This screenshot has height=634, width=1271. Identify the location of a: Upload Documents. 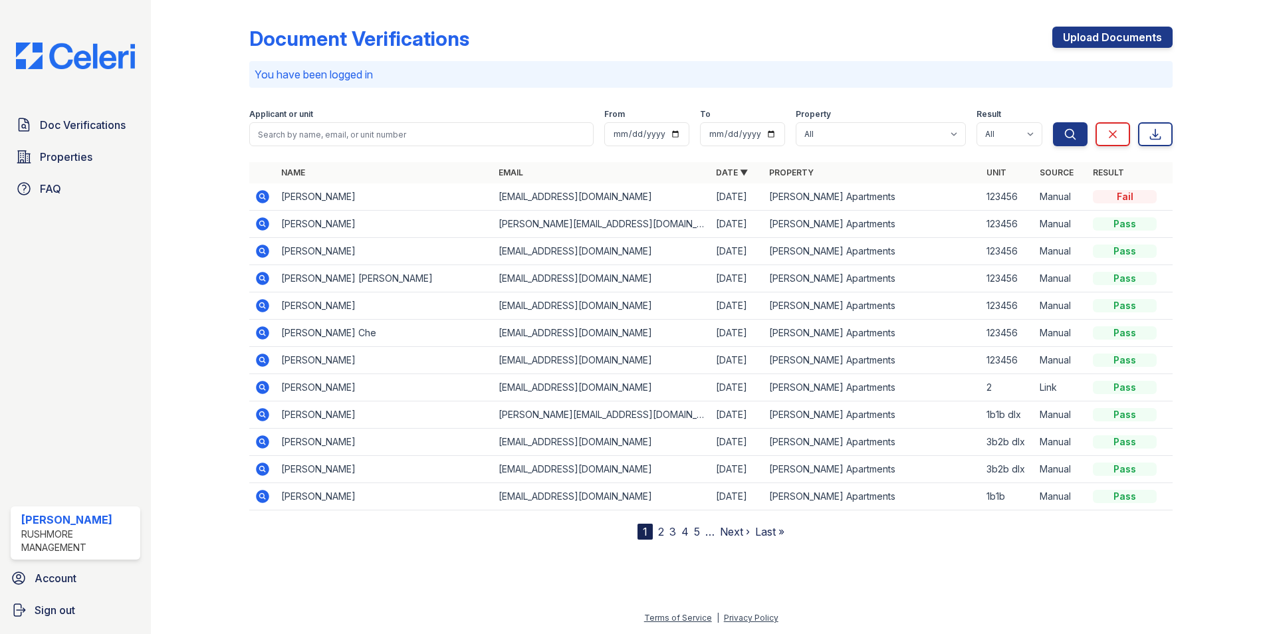
(1113, 37).